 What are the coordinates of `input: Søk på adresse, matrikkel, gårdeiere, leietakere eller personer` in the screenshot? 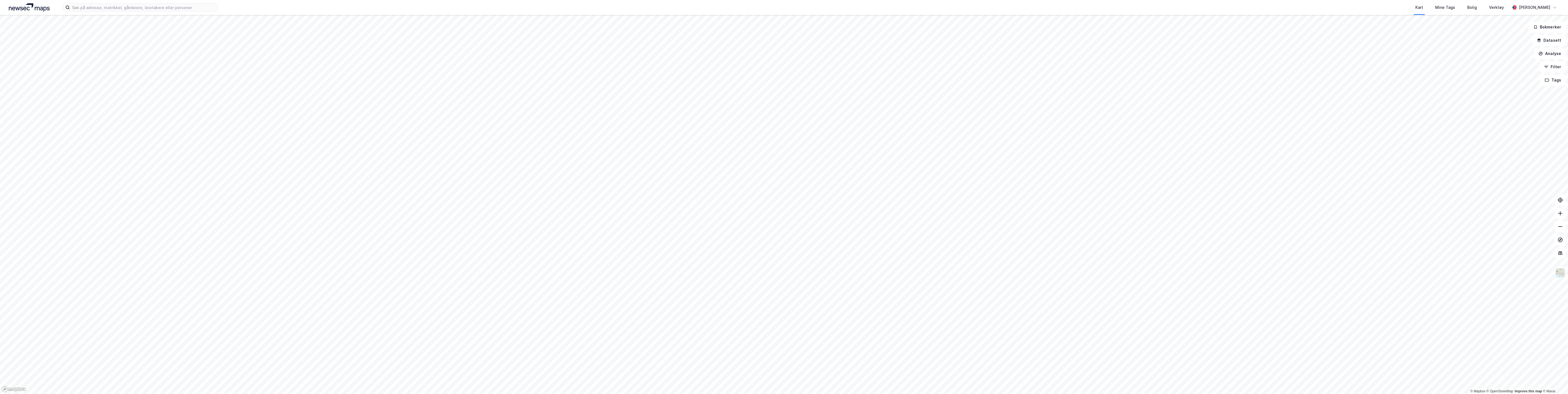 It's located at (144, 7).